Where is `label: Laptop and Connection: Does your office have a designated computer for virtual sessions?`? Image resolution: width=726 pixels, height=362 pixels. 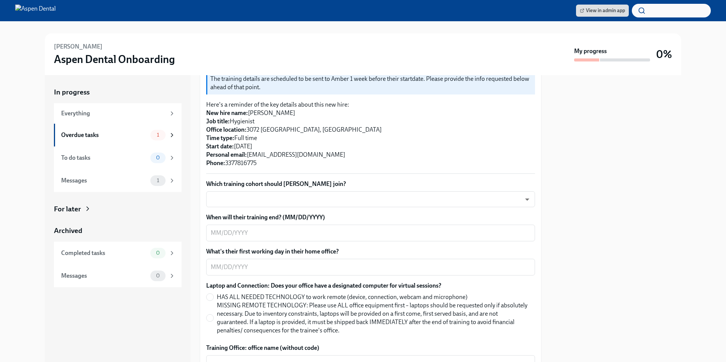 label: Laptop and Connection: Does your office have a designated computer for virtual sessions? is located at coordinates (370, 286).